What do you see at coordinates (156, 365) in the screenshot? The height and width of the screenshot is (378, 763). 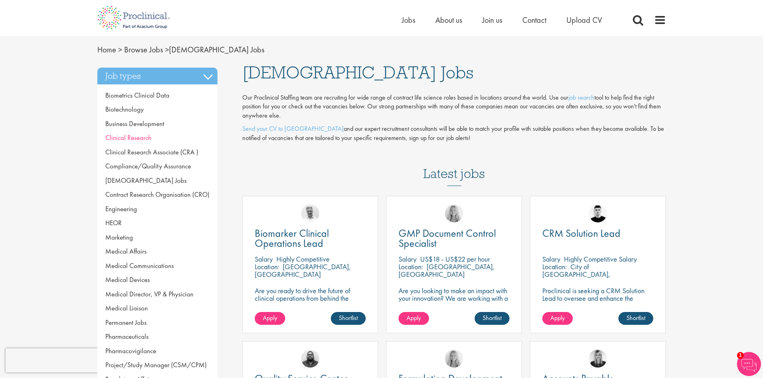 I see `span: Project/Study Manager (CSM/CPM)` at bounding box center [156, 365].